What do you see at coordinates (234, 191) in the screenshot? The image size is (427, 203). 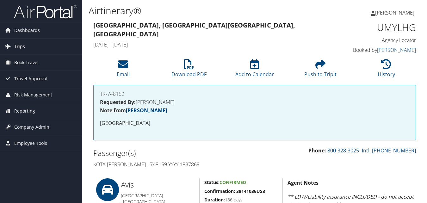 I see `strong: Confirmation: 38141036US3` at bounding box center [234, 191].